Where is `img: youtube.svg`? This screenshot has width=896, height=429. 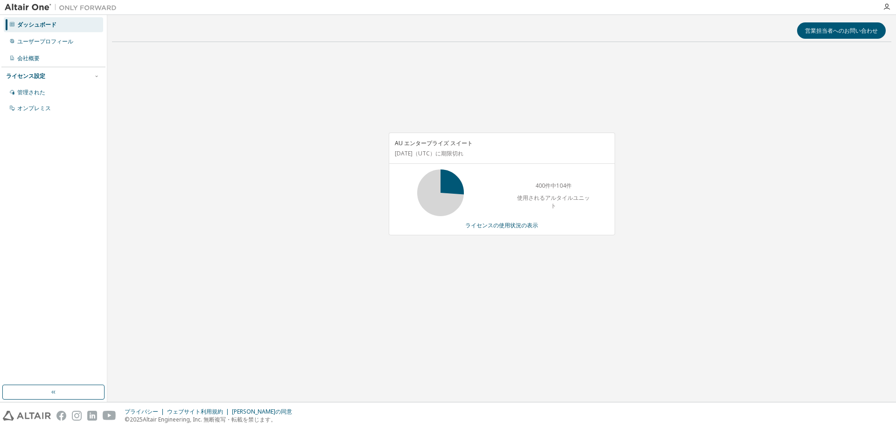
img: youtube.svg is located at coordinates (109, 415).